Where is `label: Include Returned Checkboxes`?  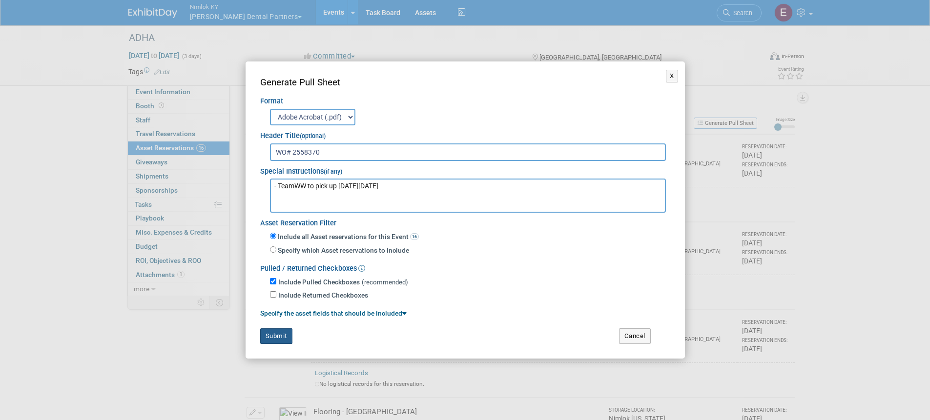
label: Include Returned Checkboxes is located at coordinates (323, 296).